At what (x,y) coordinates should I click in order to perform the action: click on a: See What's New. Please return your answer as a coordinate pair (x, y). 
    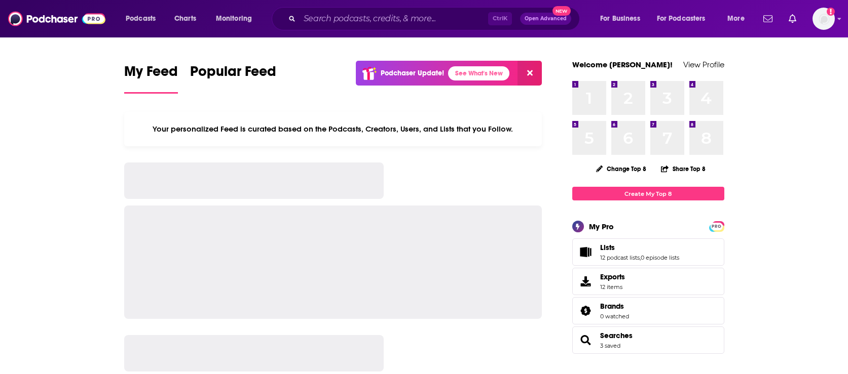
    Looking at the image, I should click on (478, 73).